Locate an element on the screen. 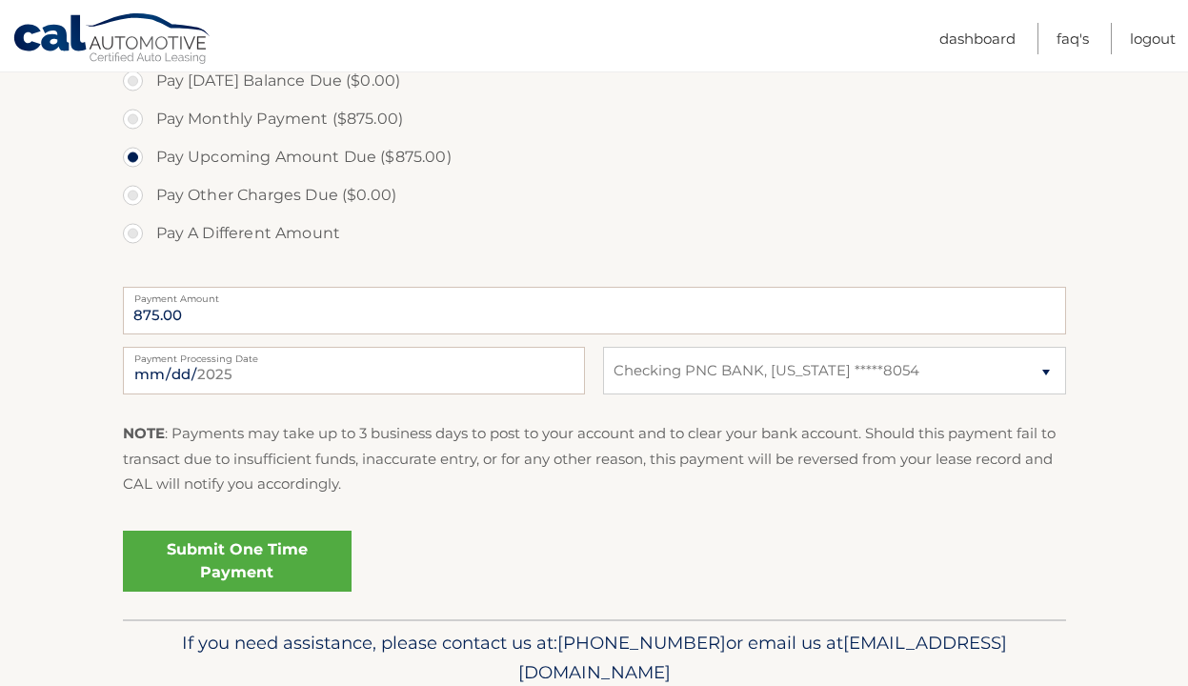 The width and height of the screenshot is (1188, 686). label: Pay Other Charges Due ($0.00) is located at coordinates (594, 195).